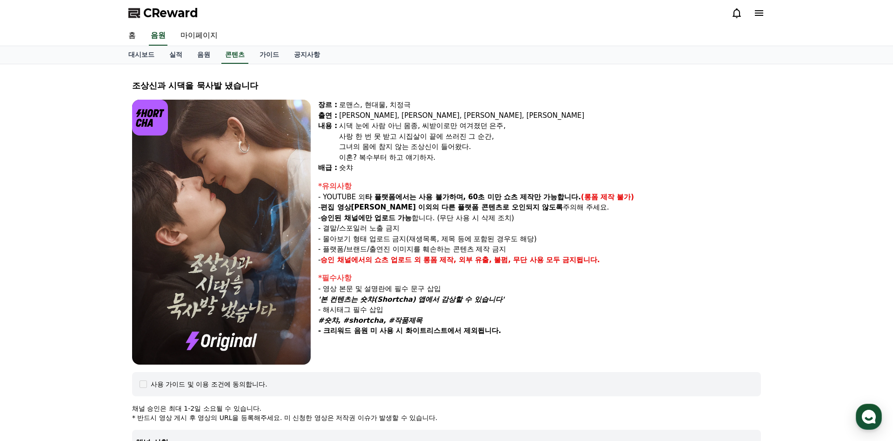 This screenshot has height=441, width=893. I want to click on span: 홈, so click(32, 313).